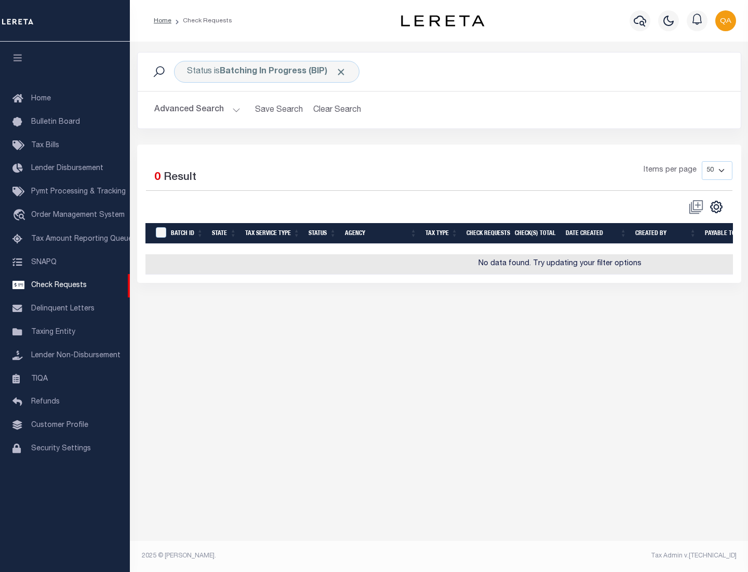  Describe the element at coordinates (41, 99) in the screenshot. I see `span: Home` at that location.